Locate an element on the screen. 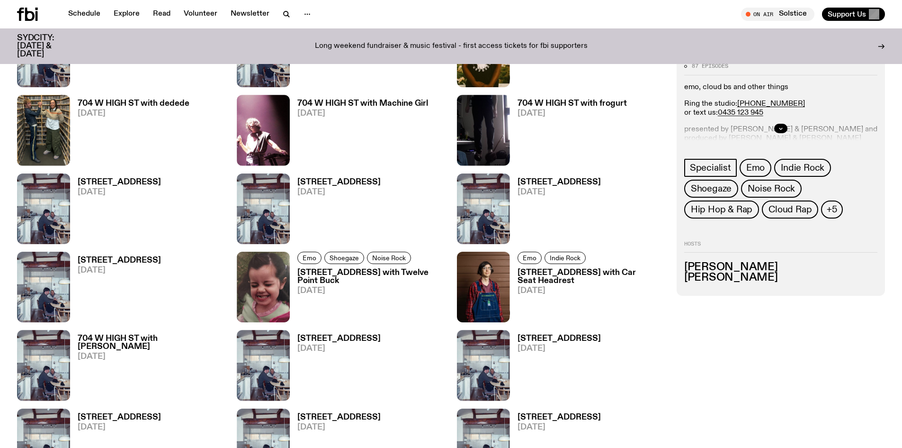  a: Volunteer is located at coordinates (200, 14).